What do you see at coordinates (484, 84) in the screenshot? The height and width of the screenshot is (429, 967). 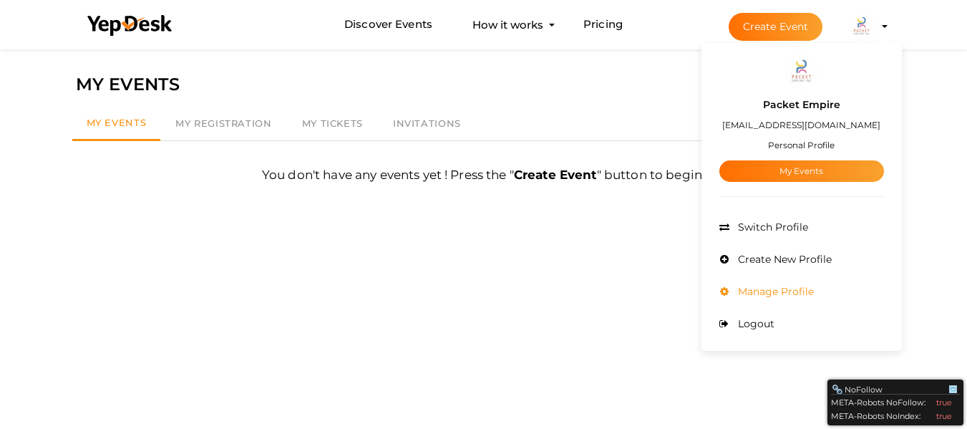 I see `div: MY EVENTS` at bounding box center [484, 84].